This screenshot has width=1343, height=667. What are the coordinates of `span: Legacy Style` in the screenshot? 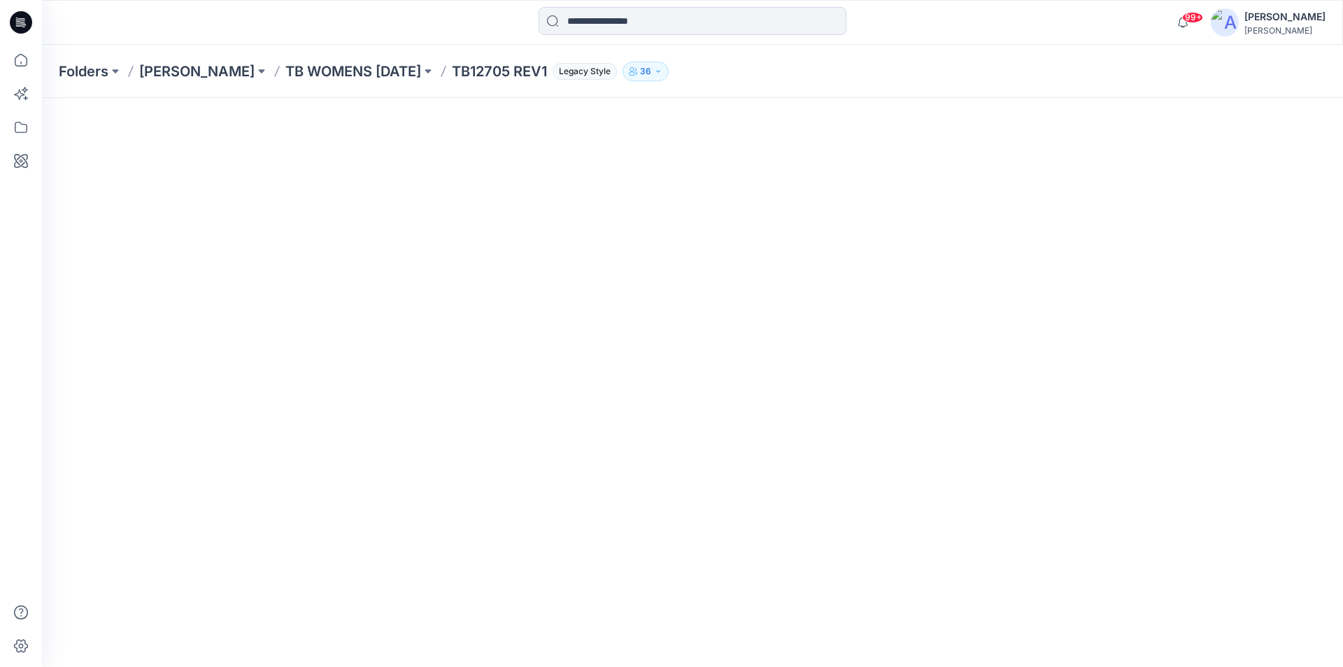 It's located at (585, 71).